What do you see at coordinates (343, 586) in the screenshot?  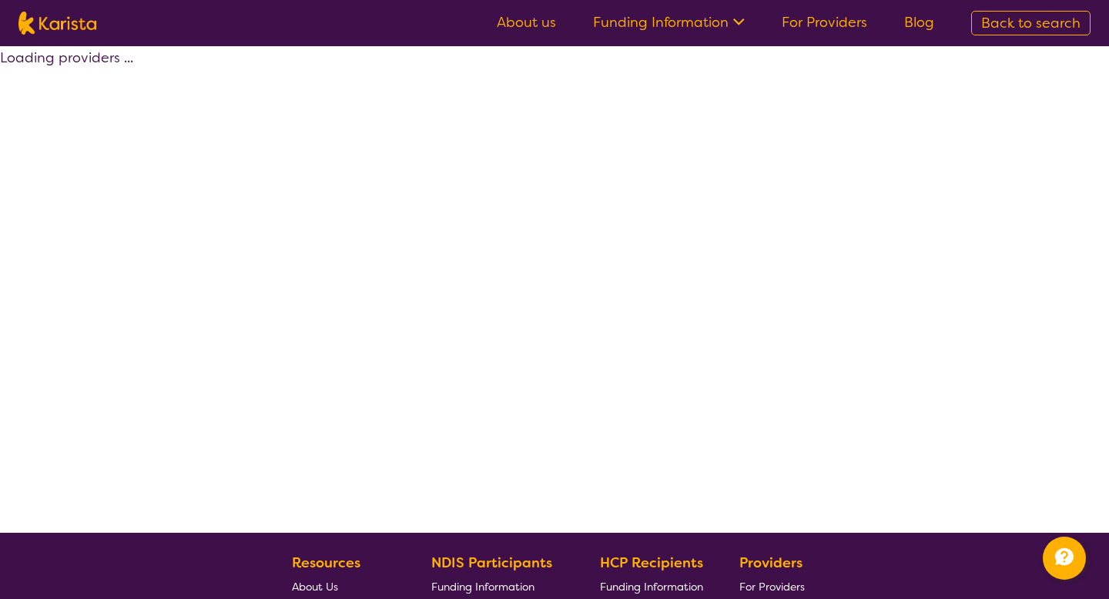 I see `a: About Us` at bounding box center [343, 586].